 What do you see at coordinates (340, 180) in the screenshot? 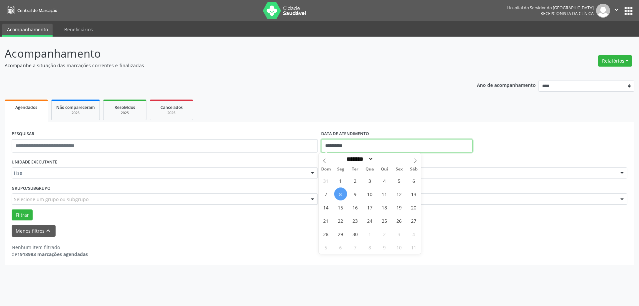
I see `span: Setembro 1, 2025` at bounding box center [340, 180].